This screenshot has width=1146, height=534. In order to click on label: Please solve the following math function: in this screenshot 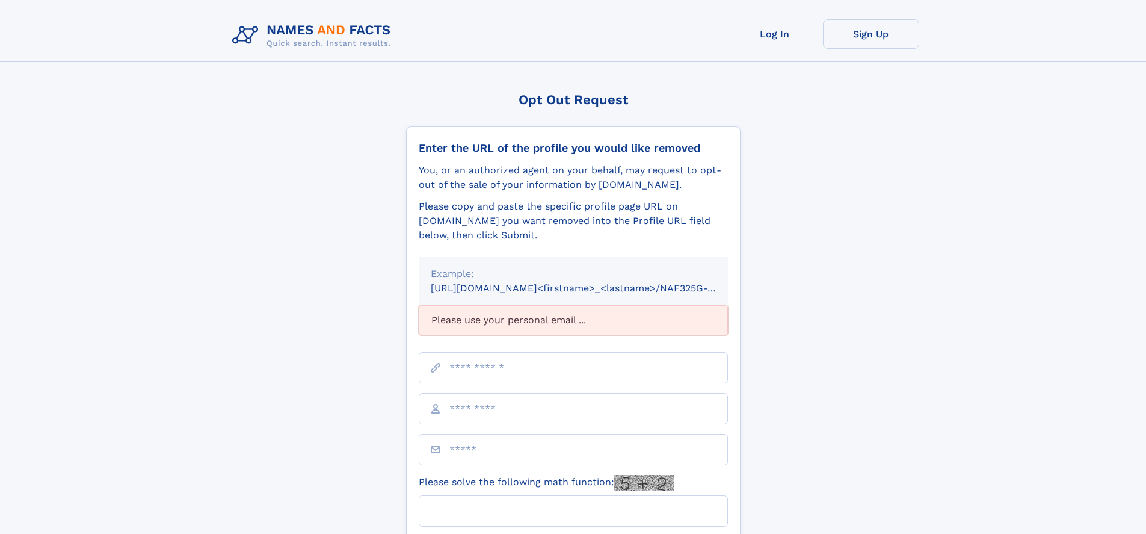, I will do `click(546, 483)`.